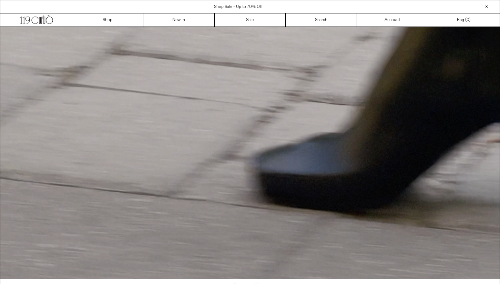 Image resolution: width=500 pixels, height=284 pixels. I want to click on a: Shop Sale - Up to 70% Off, so click(238, 7).